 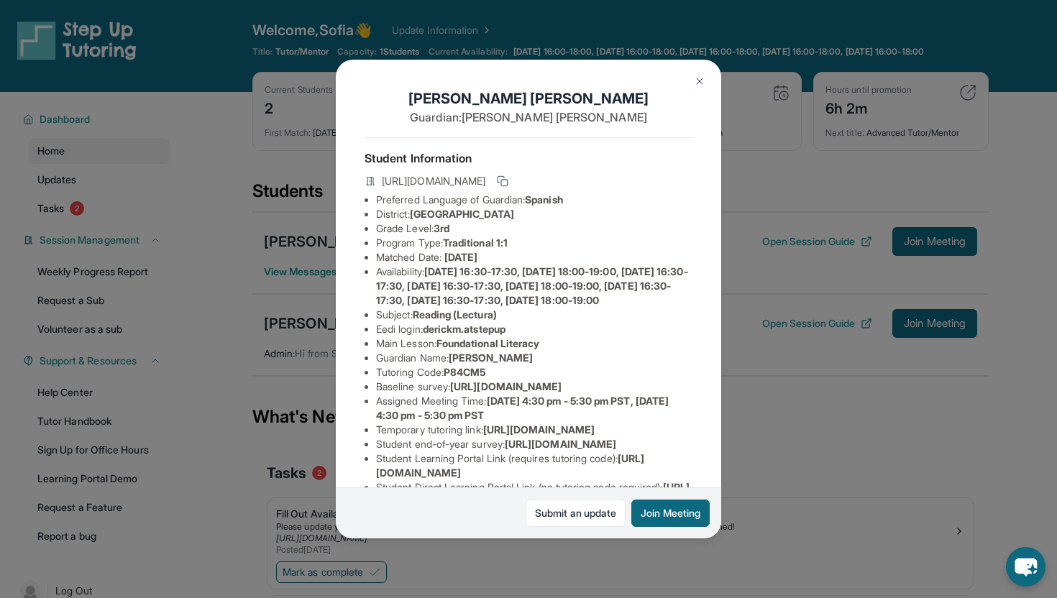 I want to click on li: Main Lesson :, so click(x=534, y=344).